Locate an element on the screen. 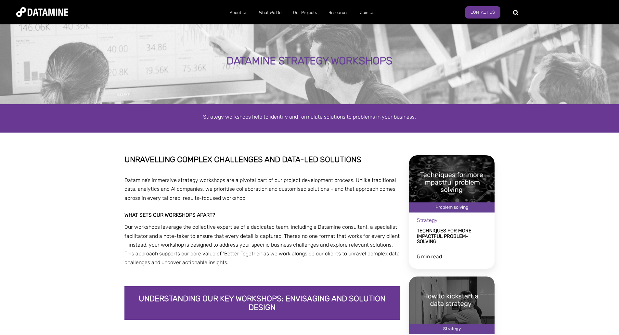 This screenshot has height=335, width=619. a: About Us is located at coordinates (239, 13).